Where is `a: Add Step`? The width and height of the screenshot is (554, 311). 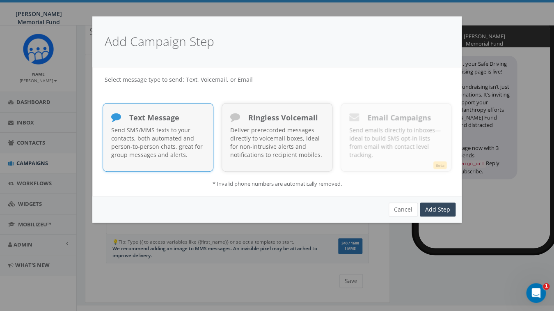 a: Add Step is located at coordinates (438, 209).